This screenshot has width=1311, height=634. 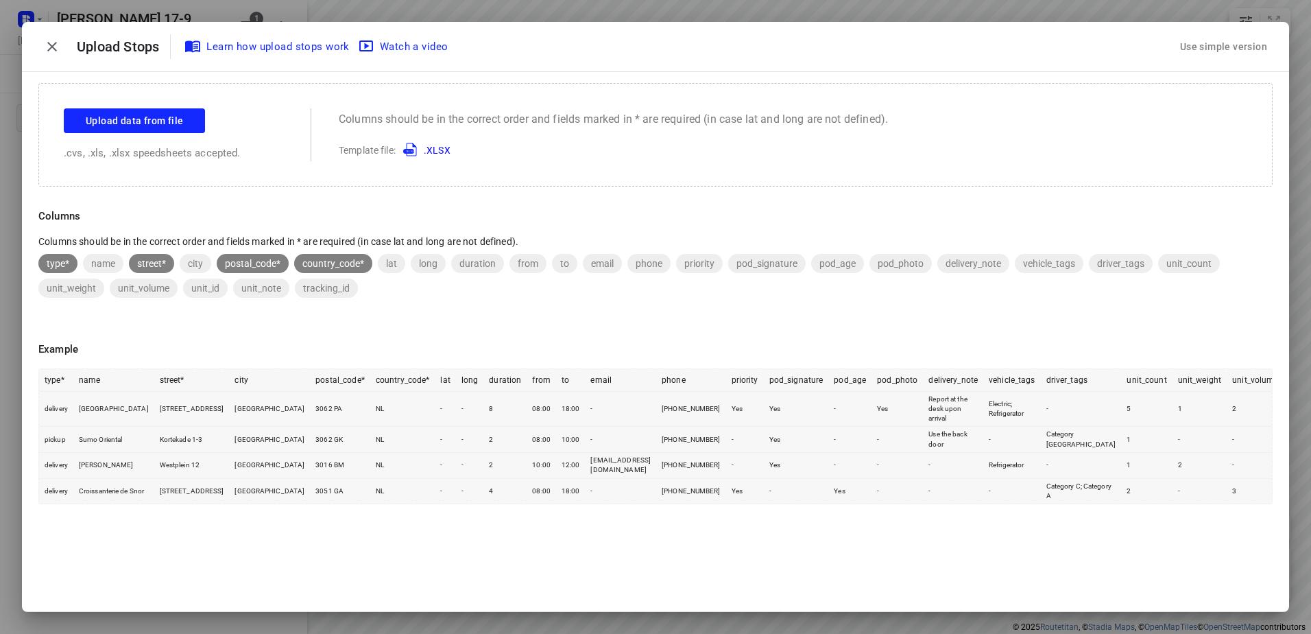 I want to click on th: street*, so click(x=192, y=380).